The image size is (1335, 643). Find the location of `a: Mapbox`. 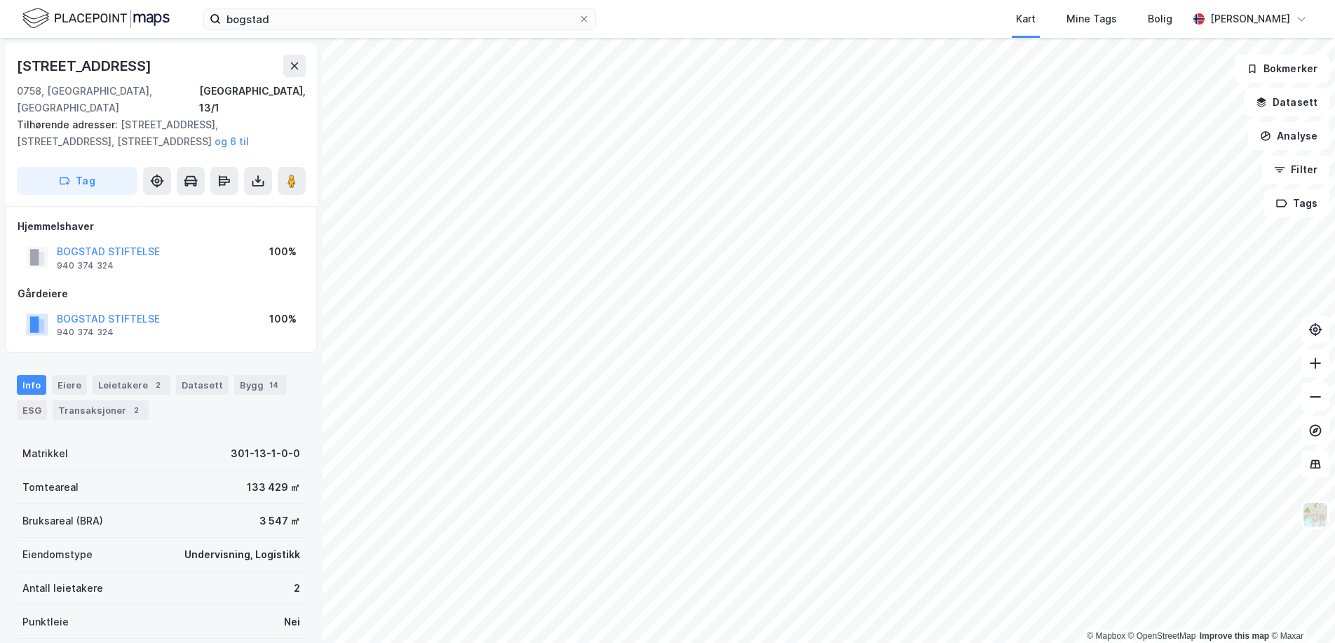

a: Mapbox is located at coordinates (1106, 636).